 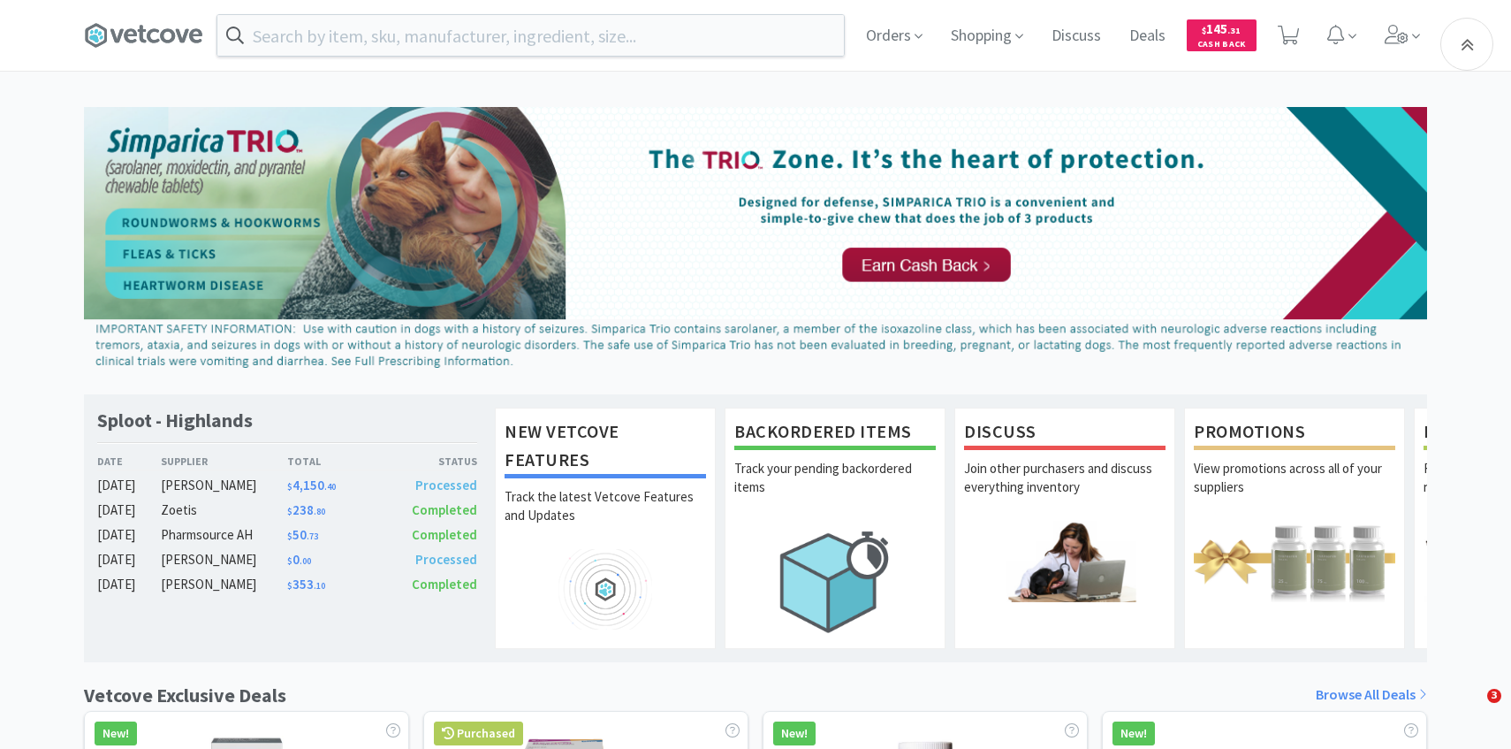 I want to click on a: Backordered ItemsTrack your pending backordered items, so click(x=835, y=528).